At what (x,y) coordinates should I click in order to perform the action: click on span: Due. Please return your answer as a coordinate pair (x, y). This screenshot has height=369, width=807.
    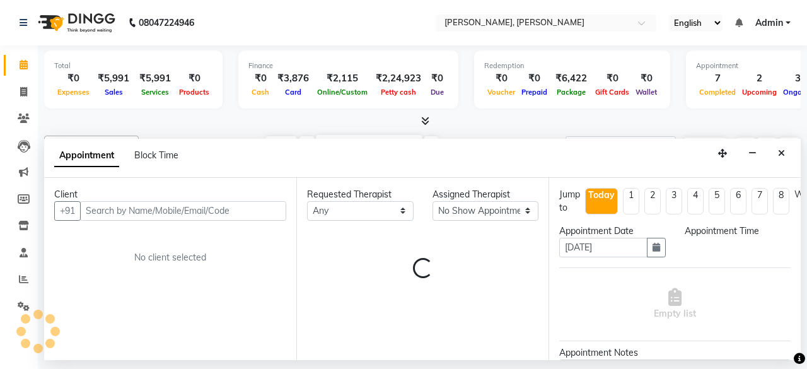
    Looking at the image, I should click on (437, 92).